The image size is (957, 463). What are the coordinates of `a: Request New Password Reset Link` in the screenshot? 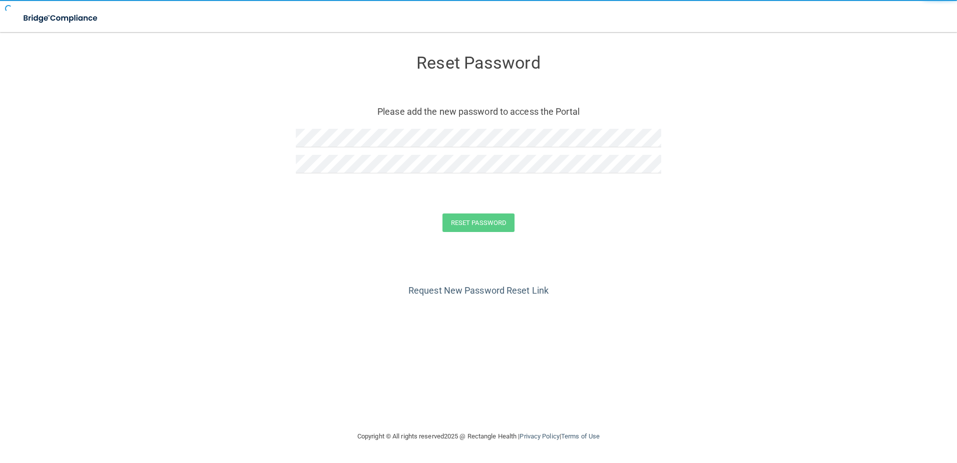 It's located at (479, 290).